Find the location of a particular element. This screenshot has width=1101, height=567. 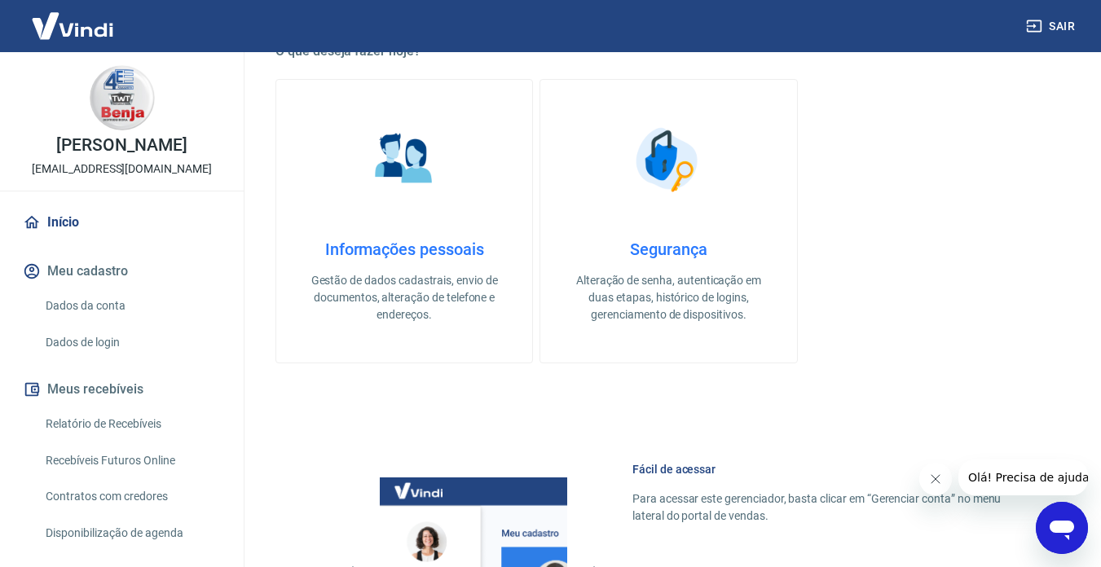

a: Relatório de Recebíveis is located at coordinates (131, 424).